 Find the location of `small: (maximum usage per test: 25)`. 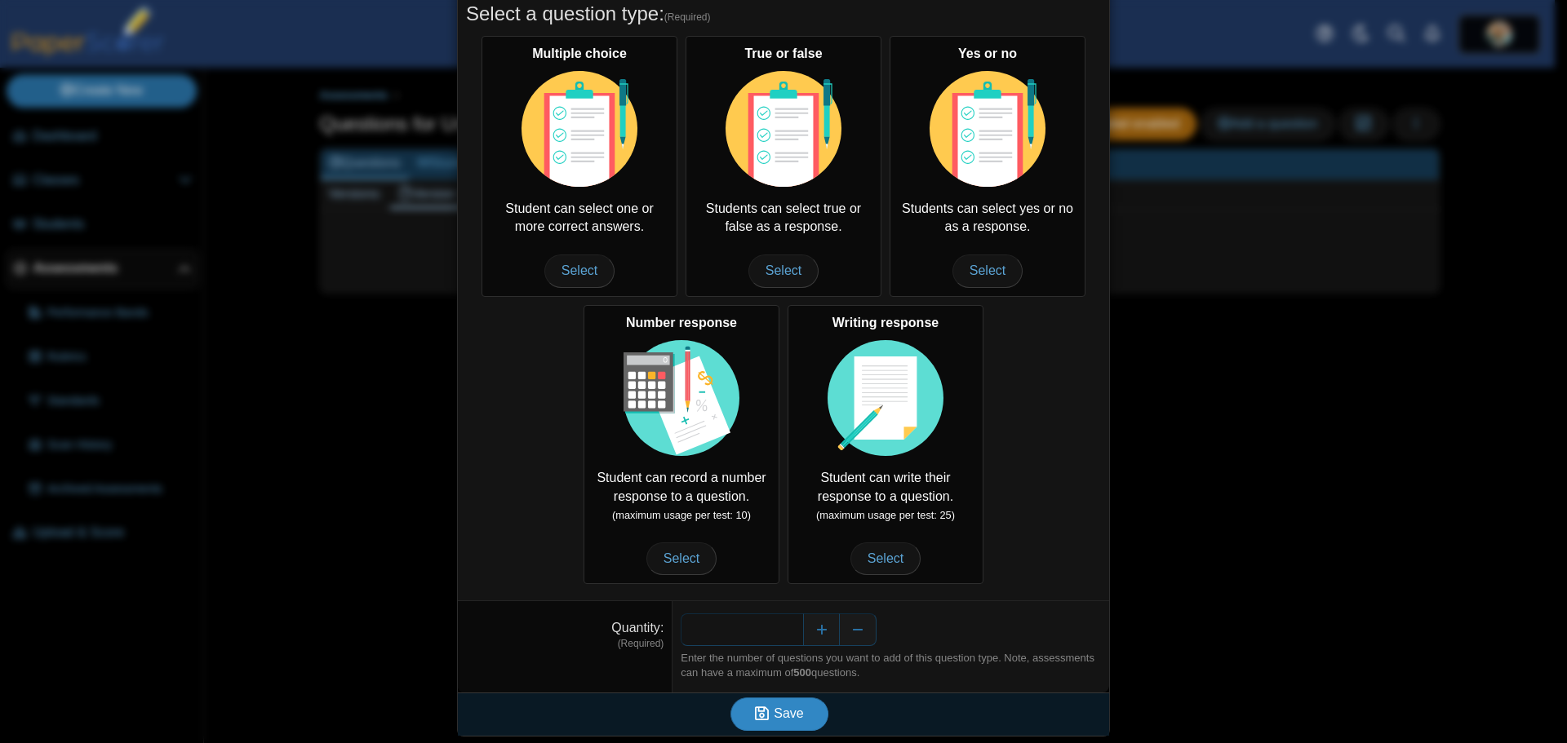

small: (maximum usage per test: 25) is located at coordinates (885, 515).